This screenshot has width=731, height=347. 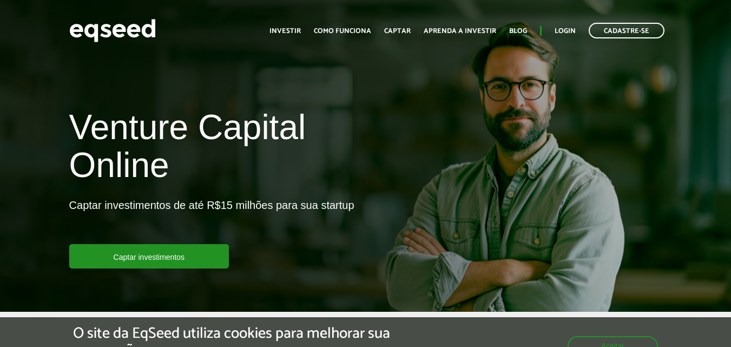 I want to click on a: Captar, so click(x=397, y=31).